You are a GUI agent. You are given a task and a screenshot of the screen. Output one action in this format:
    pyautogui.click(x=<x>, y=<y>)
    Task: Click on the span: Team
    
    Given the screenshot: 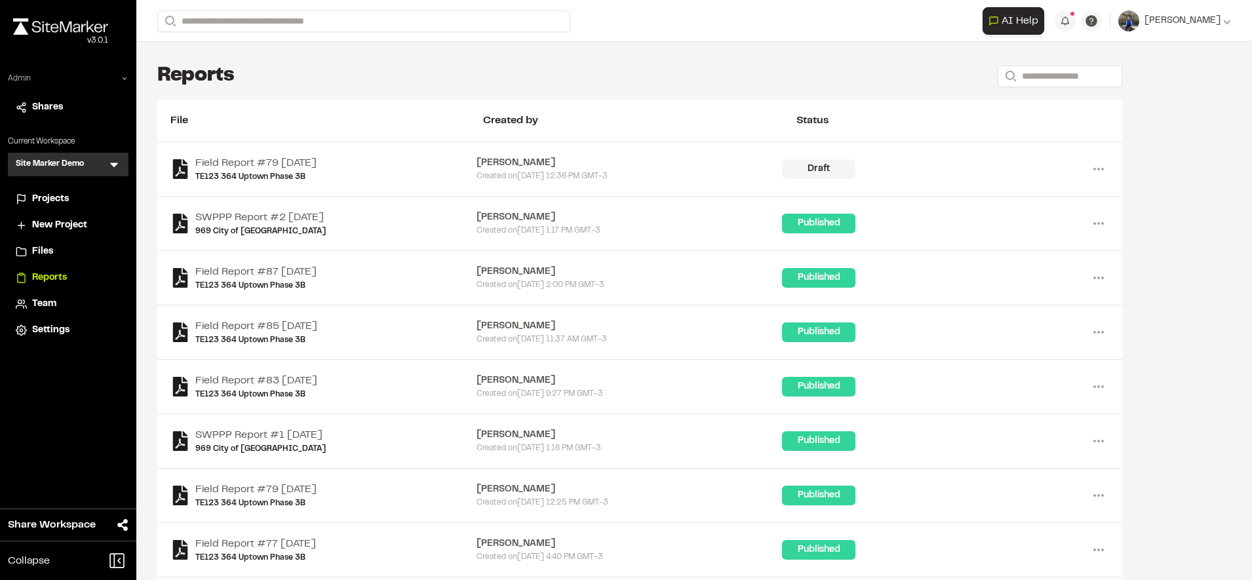 What is the action you would take?
    pyautogui.click(x=44, y=304)
    